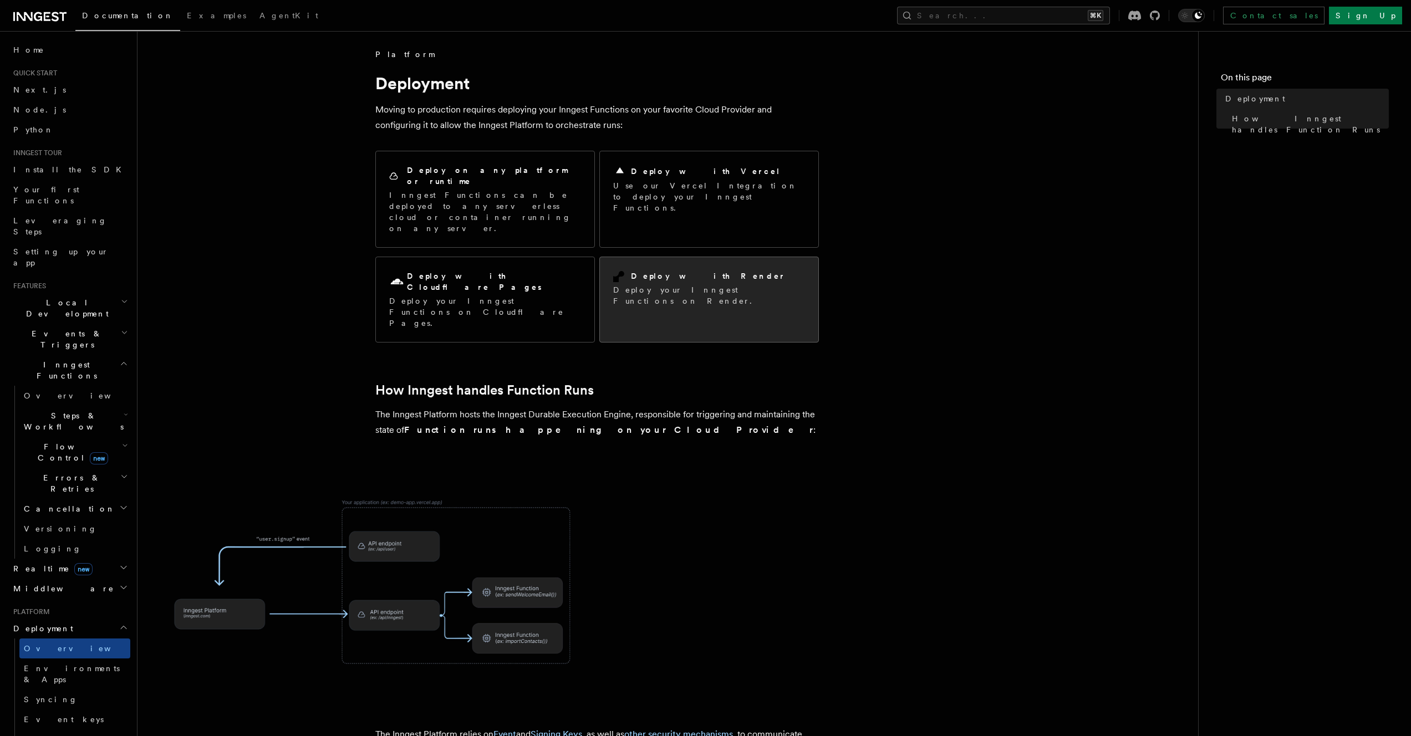 The height and width of the screenshot is (736, 1411). Describe the element at coordinates (50, 569) in the screenshot. I see `span: Realtime` at that location.